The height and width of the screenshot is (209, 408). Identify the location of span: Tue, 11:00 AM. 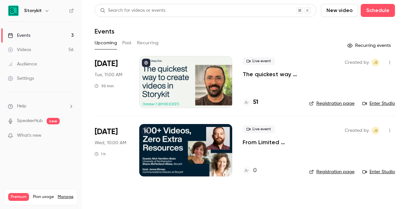
(108, 75).